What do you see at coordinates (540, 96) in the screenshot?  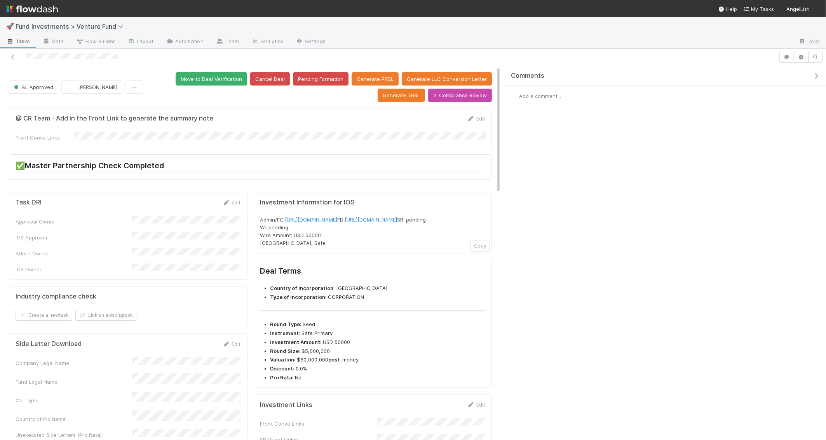 I see `span: Add a comment...` at bounding box center [540, 96].